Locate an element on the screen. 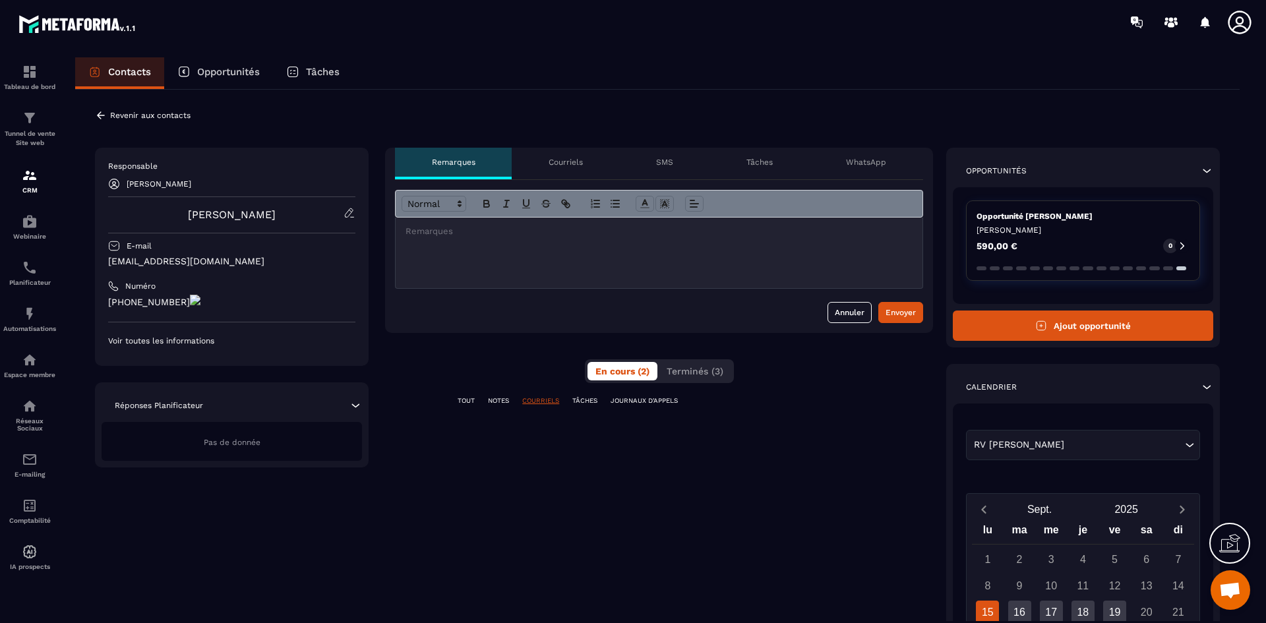  a: Contacts is located at coordinates (119, 73).